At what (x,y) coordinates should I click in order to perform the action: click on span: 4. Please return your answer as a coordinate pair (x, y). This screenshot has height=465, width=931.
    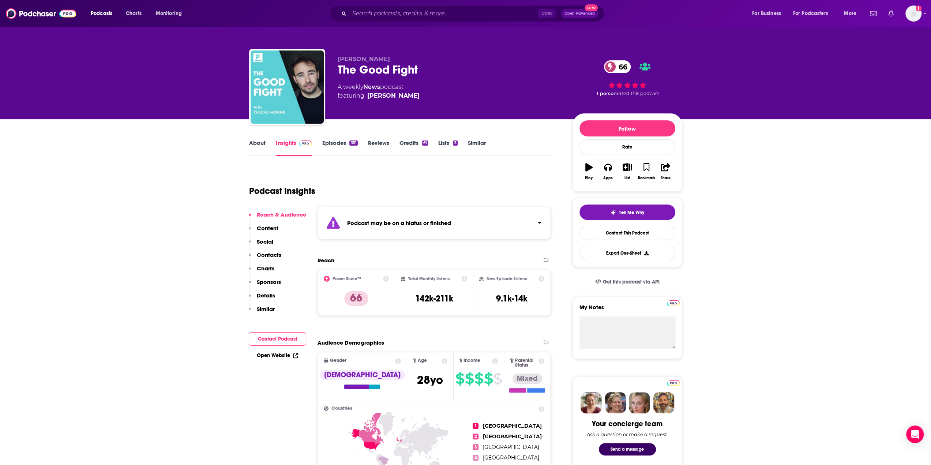
    Looking at the image, I should click on (475, 457).